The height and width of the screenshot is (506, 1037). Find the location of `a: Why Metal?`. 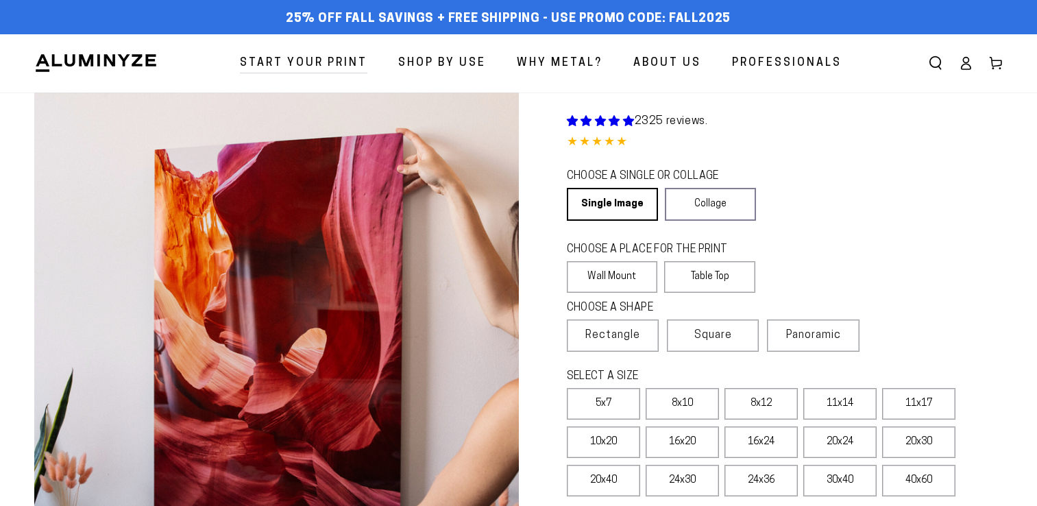

a: Why Metal? is located at coordinates (559, 63).